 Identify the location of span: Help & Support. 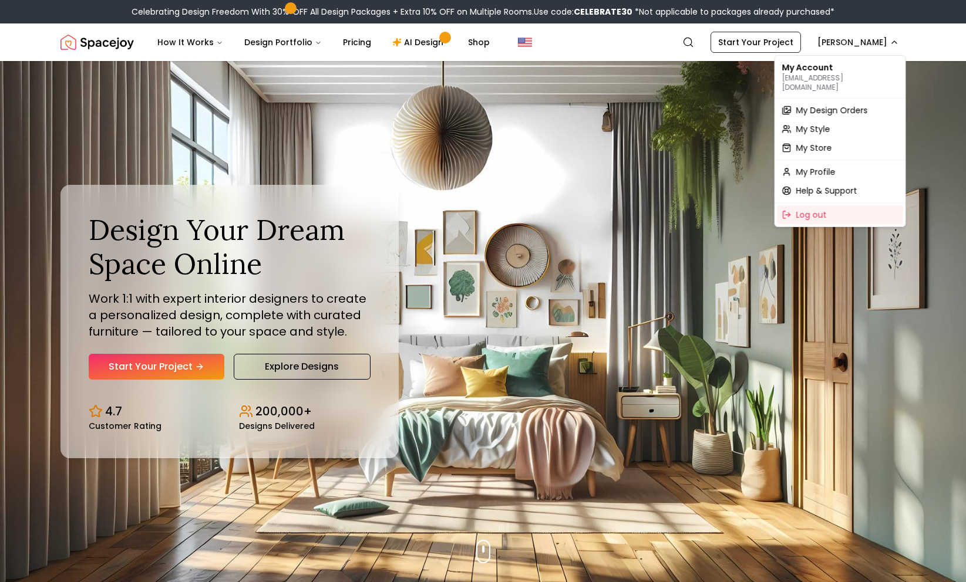
(827, 191).